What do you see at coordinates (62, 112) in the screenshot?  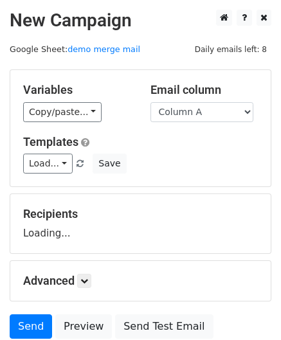 I see `a: Copy/paste...` at bounding box center [62, 112].